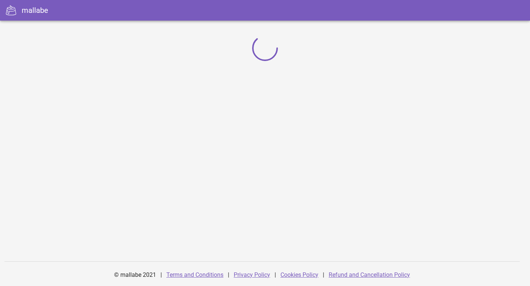 The image size is (530, 286). What do you see at coordinates (369, 275) in the screenshot?
I see `a: Refund and Cancellation Policy` at bounding box center [369, 275].